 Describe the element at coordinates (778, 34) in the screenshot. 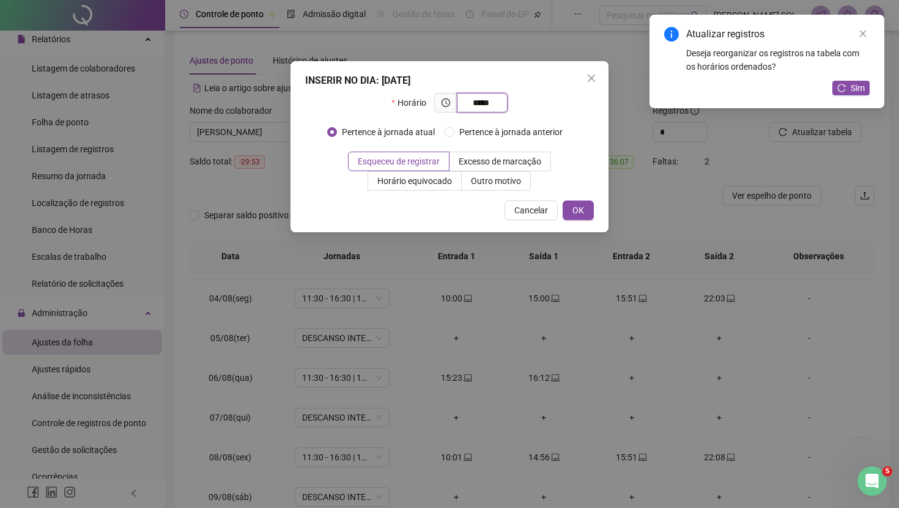

I see `div: Atualizar registros` at that location.